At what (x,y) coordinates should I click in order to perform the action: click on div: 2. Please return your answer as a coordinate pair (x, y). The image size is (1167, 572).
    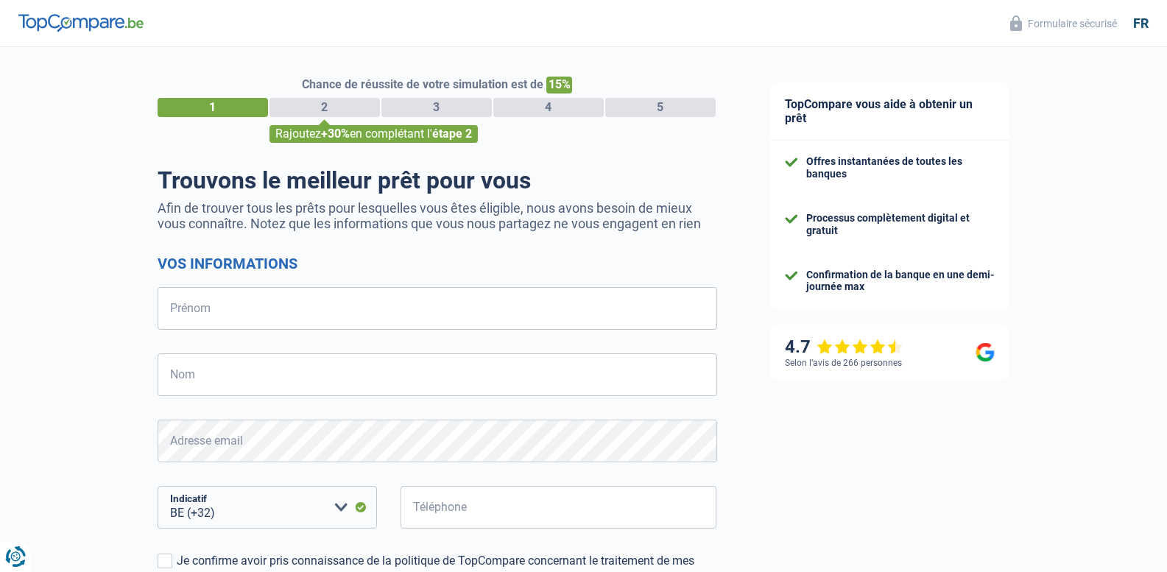
    Looking at the image, I should click on (325, 108).